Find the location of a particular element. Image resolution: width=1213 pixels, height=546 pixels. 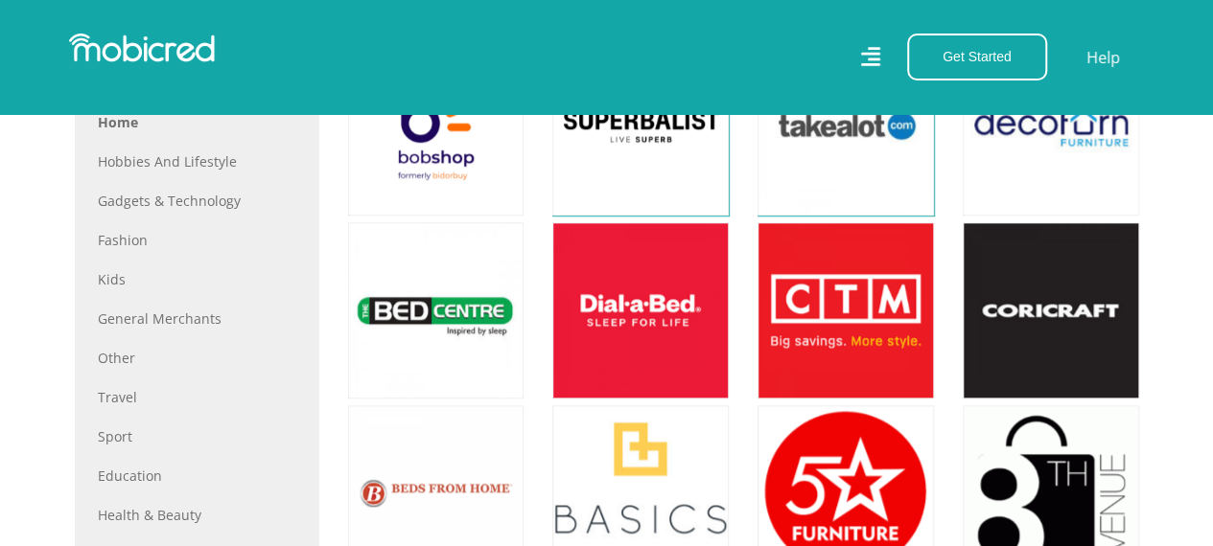

a: Hobbies and Lifestyle is located at coordinates (197, 161).